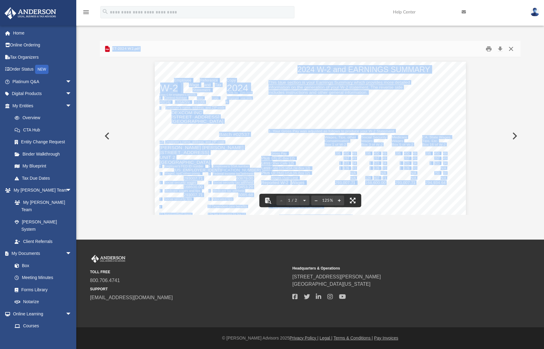  Describe the element at coordinates (233, 98) in the screenshot. I see `span: Employer` at that location.